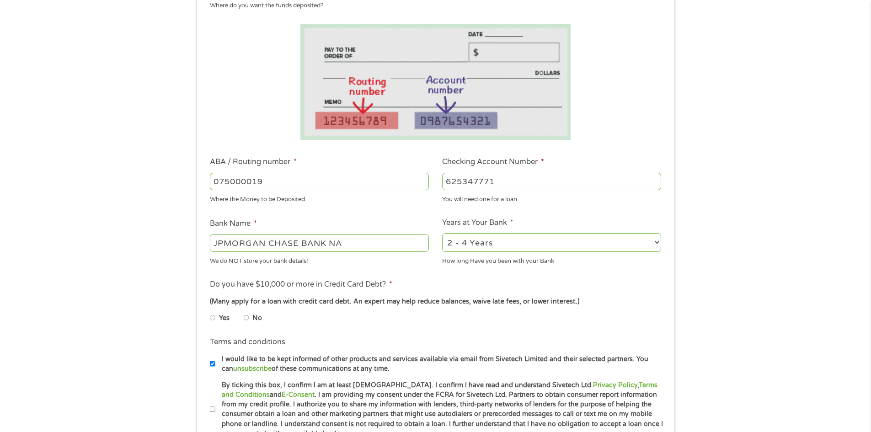  What do you see at coordinates (440, 364) in the screenshot?
I see `label: I would like to be kept informed of other products and services available via email from Sivetech...` at bounding box center [440, 364].